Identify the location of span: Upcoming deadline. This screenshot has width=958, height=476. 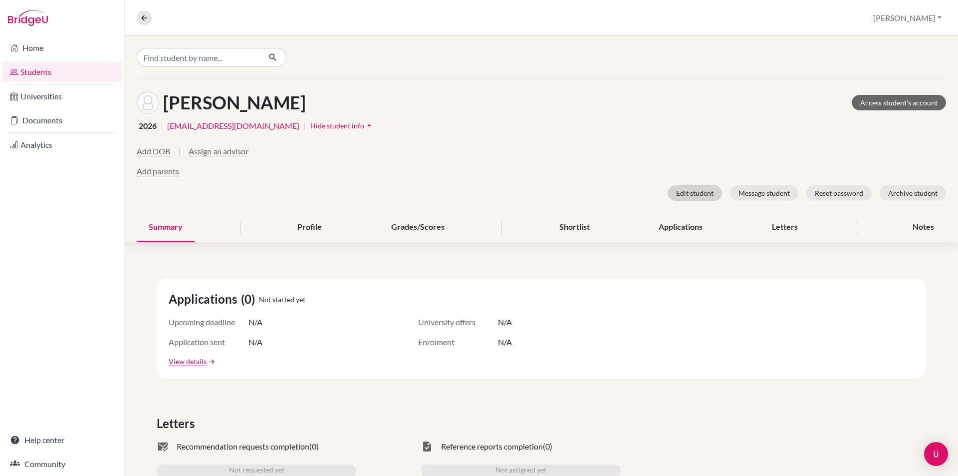
(209, 322).